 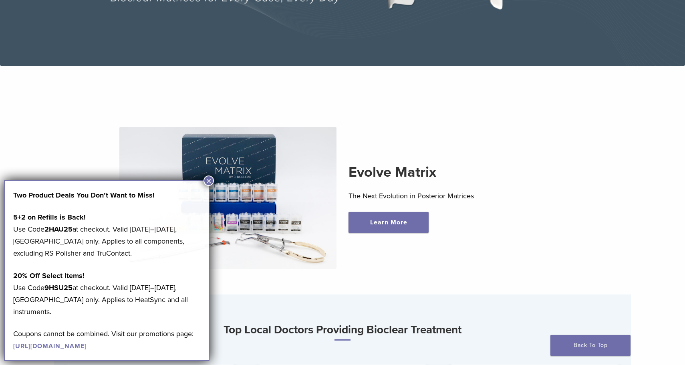 I want to click on strong: Two Product Deals You Don’t Want to Miss!, so click(x=84, y=195).